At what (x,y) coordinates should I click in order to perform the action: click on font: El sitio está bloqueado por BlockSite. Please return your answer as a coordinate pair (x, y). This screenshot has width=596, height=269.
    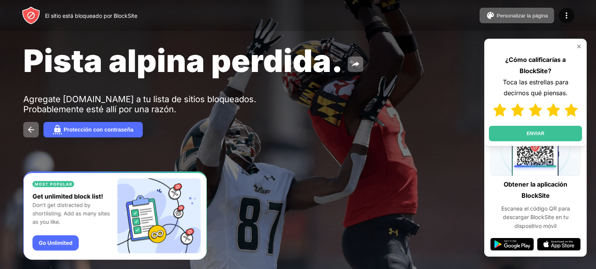
    Looking at the image, I should click on (91, 16).